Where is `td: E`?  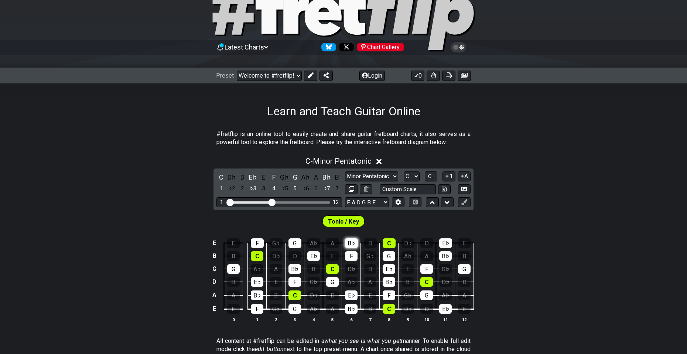 td: E is located at coordinates (215, 309).